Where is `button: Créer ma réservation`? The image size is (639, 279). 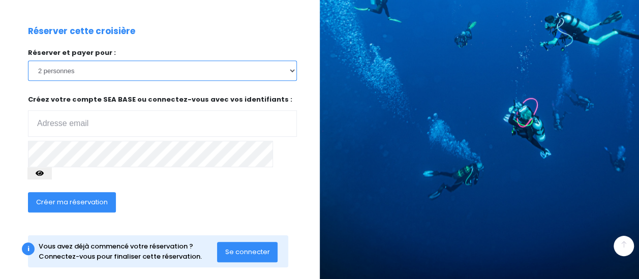
button: Créer ma réservation is located at coordinates (72, 202).